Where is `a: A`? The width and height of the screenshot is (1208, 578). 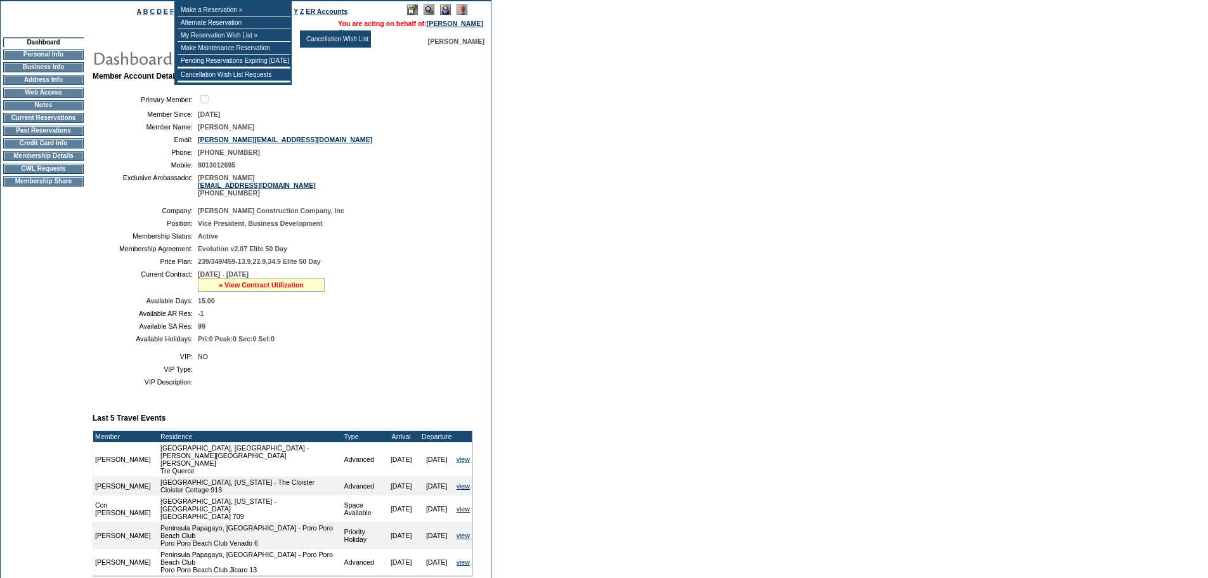
a: A is located at coordinates (139, 11).